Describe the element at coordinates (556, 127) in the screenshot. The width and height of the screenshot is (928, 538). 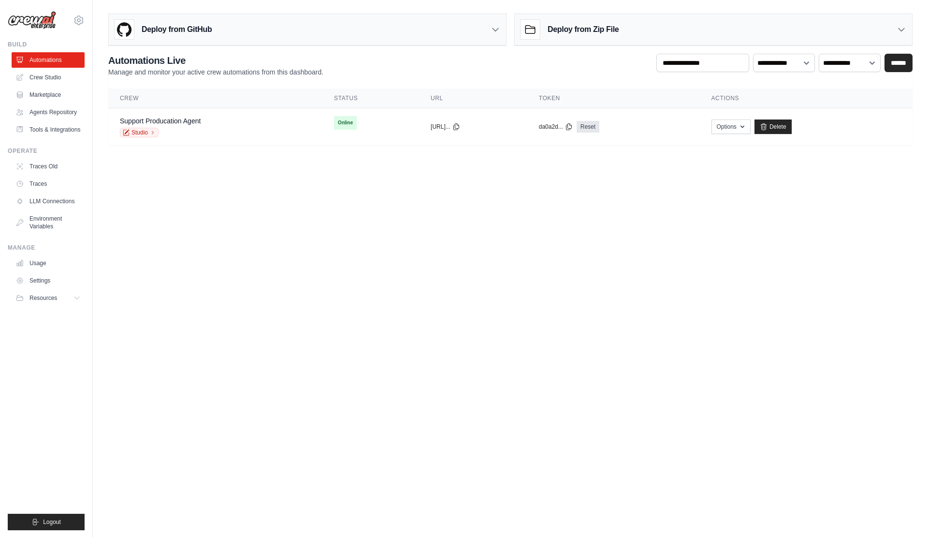
I see `button: da0a2d...` at that location.